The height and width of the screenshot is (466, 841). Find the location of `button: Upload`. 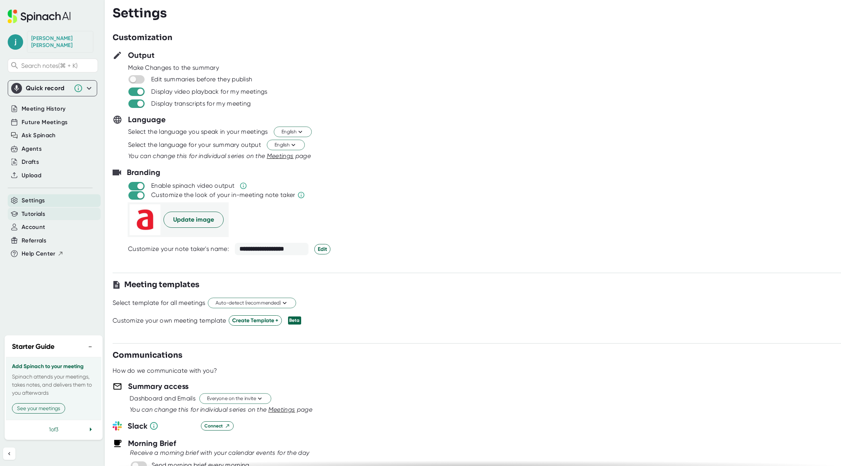

button: Upload is located at coordinates (31, 176).